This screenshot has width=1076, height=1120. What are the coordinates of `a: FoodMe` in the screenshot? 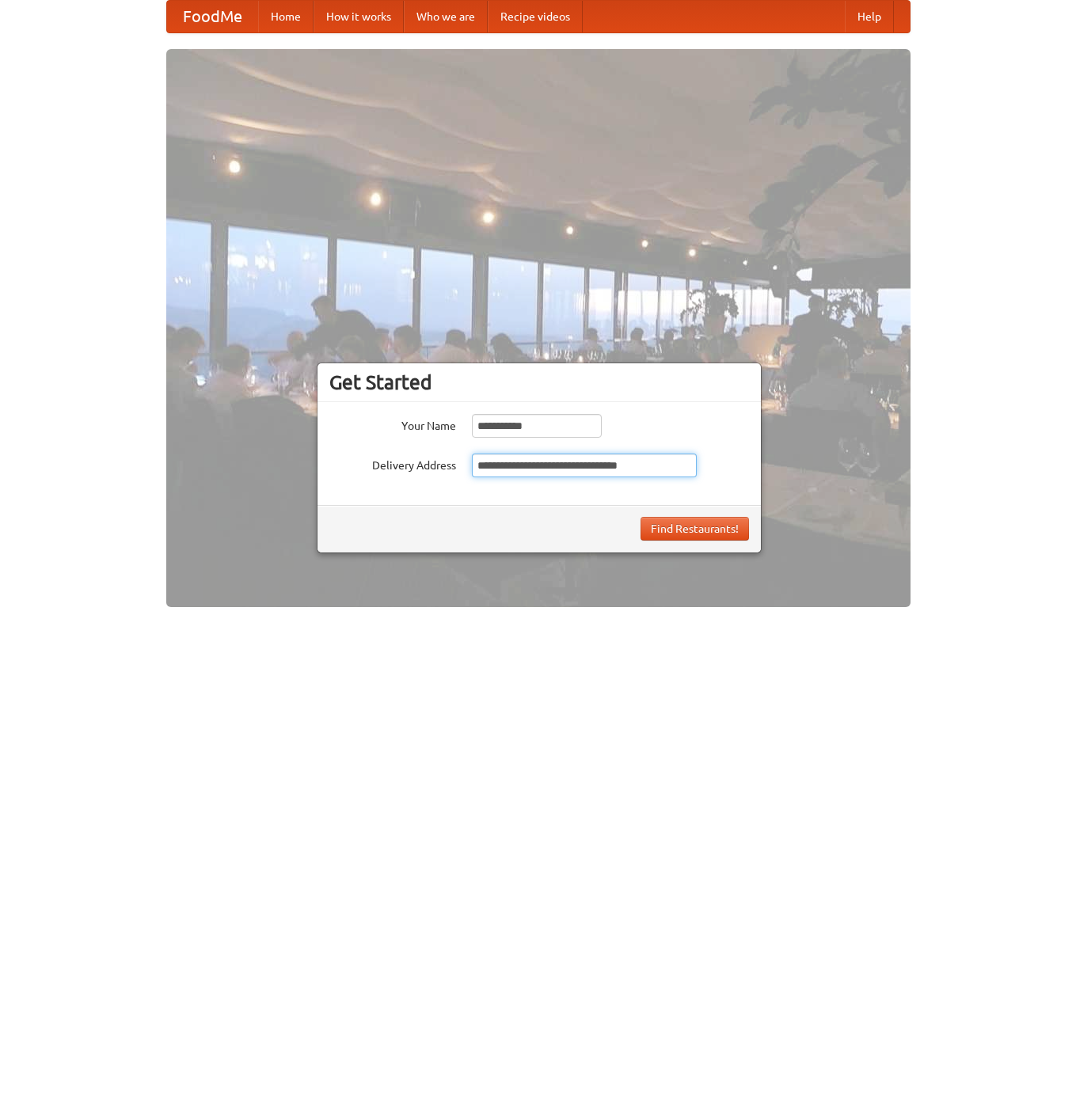 It's located at (212, 17).